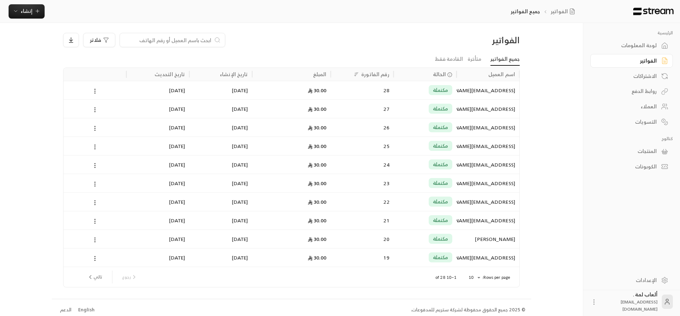 This screenshot has height=316, width=680. What do you see at coordinates (628, 91) in the screenshot?
I see `div: روابط الدفع` at bounding box center [628, 91].